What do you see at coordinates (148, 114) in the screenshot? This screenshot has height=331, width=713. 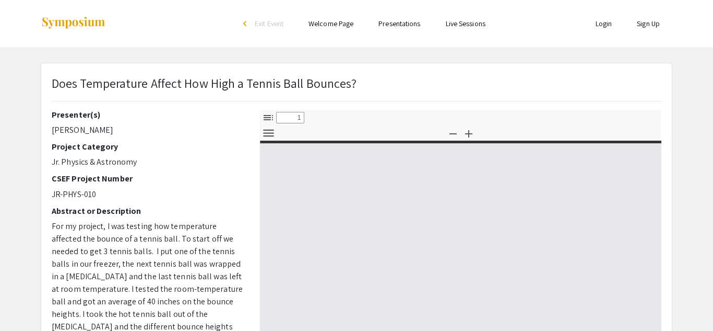 I see `h2: Presenter(s)` at bounding box center [148, 114].